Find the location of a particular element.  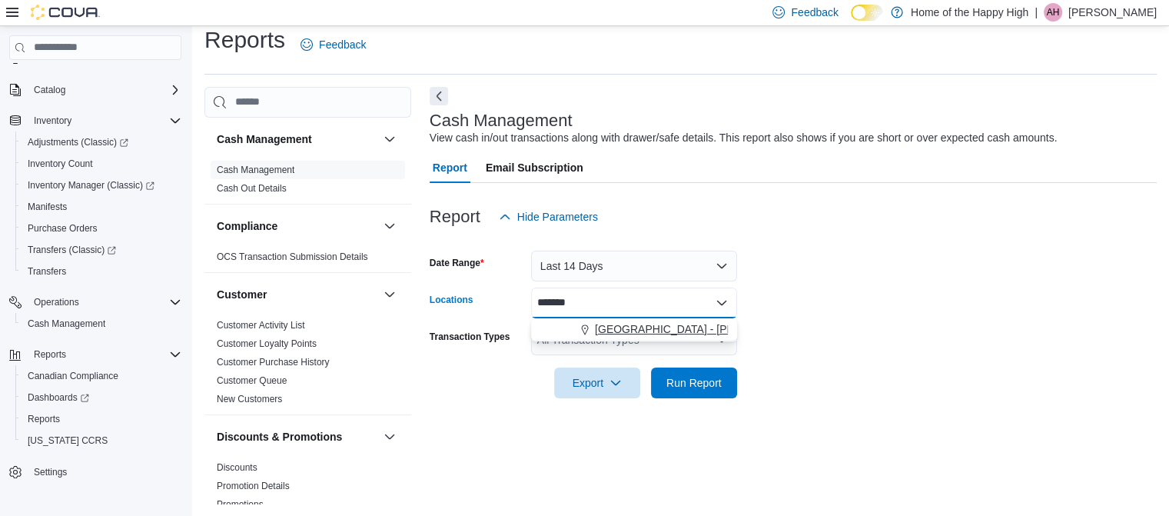

button: Inventory is located at coordinates (95, 121).